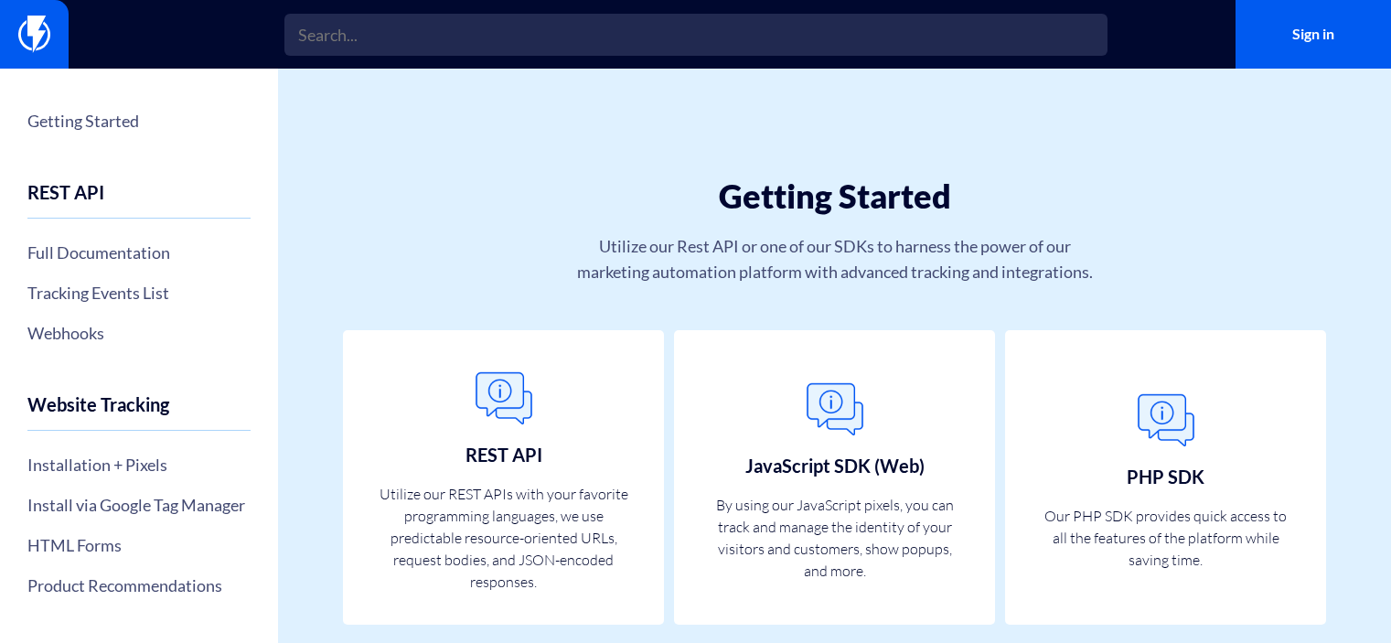 The height and width of the screenshot is (643, 1391). Describe the element at coordinates (1165, 476) in the screenshot. I see `h3: PHP SDK` at that location.